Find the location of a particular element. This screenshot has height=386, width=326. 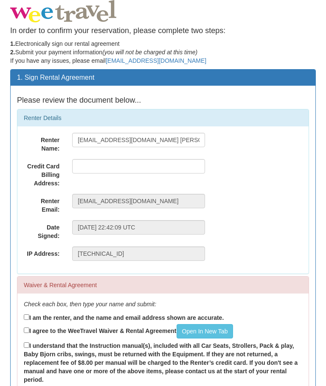

label: Renter Name: is located at coordinates (42, 143).